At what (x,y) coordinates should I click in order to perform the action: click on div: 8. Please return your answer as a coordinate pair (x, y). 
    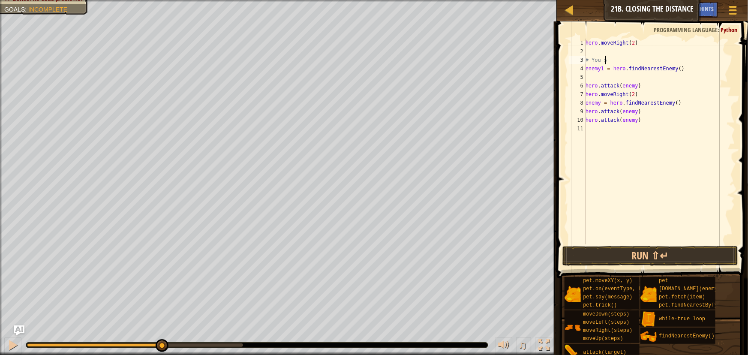
    Looking at the image, I should click on (577, 103).